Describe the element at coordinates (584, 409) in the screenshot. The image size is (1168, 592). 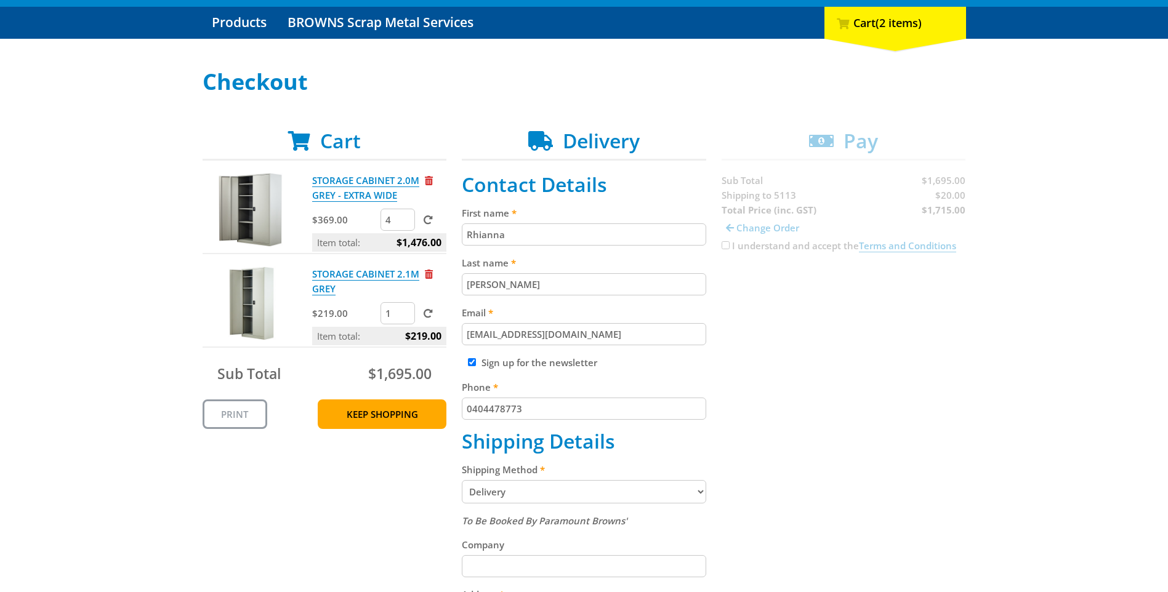
I see `input: Please enter your telephone number.` at that location.